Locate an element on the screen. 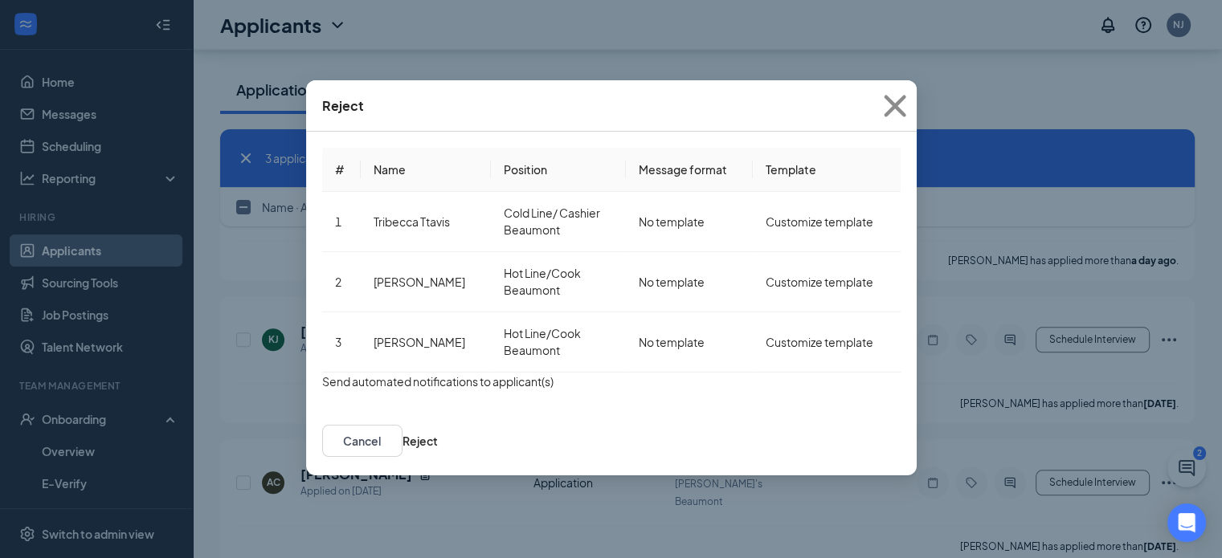 This screenshot has width=1222, height=558. span: Cold Line/ Cashier is located at coordinates (558, 213).